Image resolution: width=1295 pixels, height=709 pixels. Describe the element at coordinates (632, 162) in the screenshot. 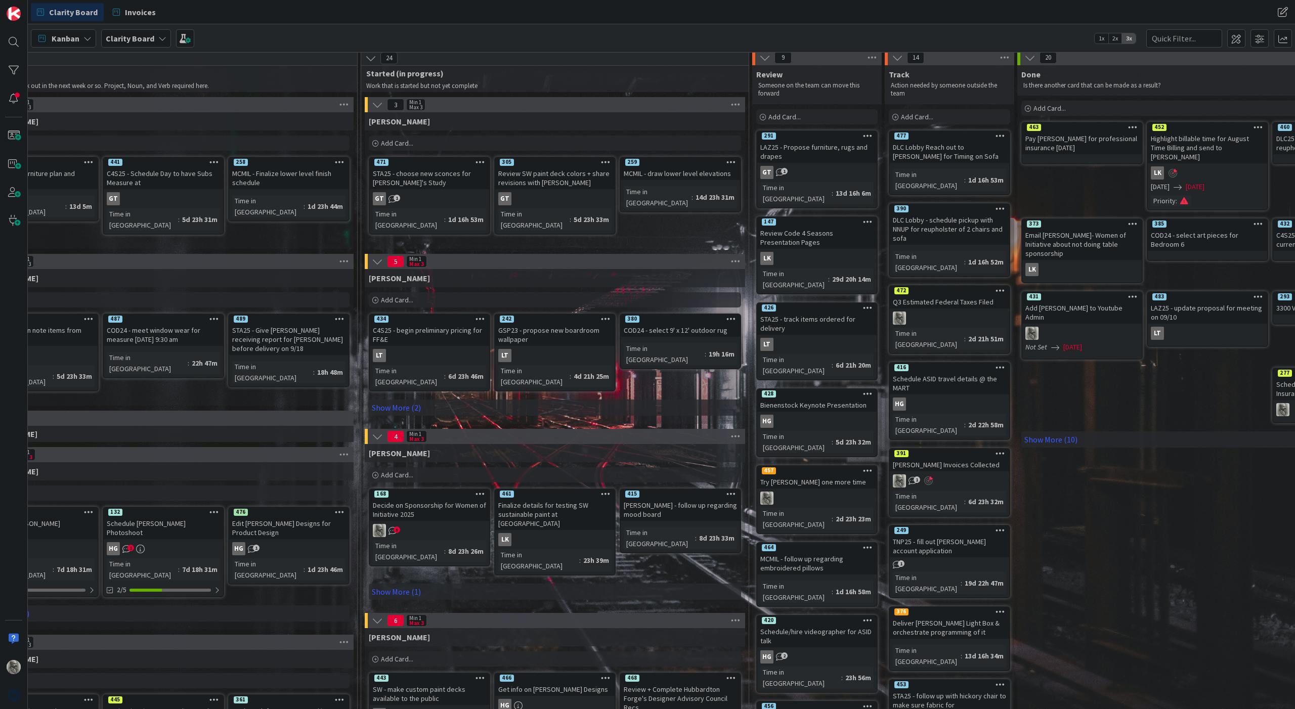

I see `div: 259` at that location.